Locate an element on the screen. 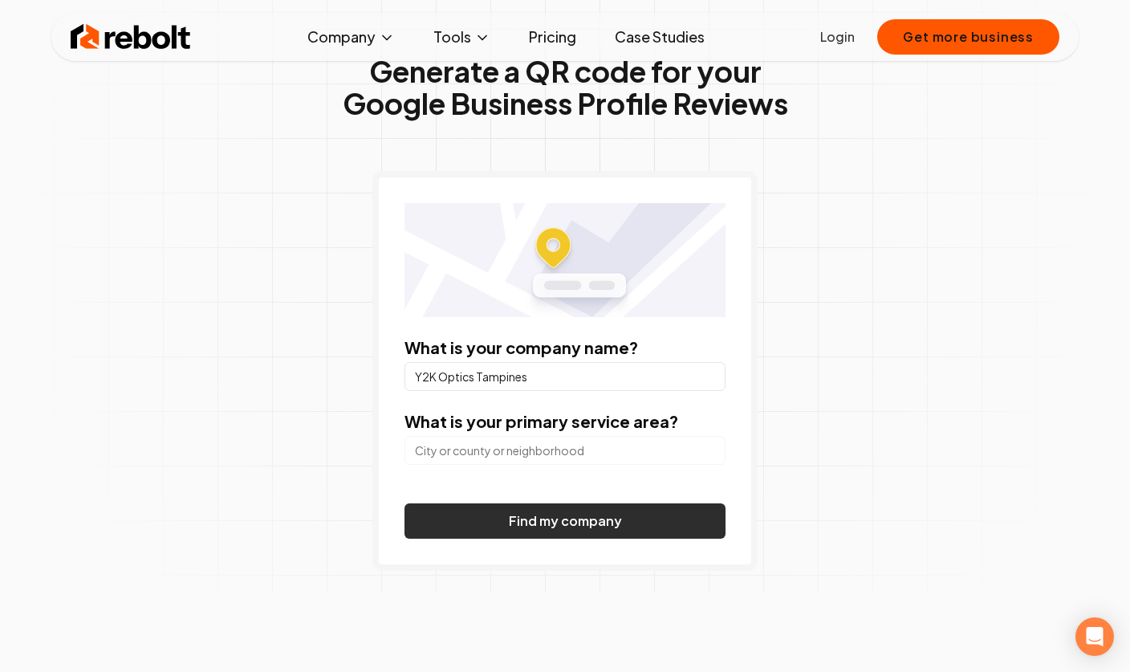 Image resolution: width=1130 pixels, height=672 pixels. button: Tools is located at coordinates (461, 37).